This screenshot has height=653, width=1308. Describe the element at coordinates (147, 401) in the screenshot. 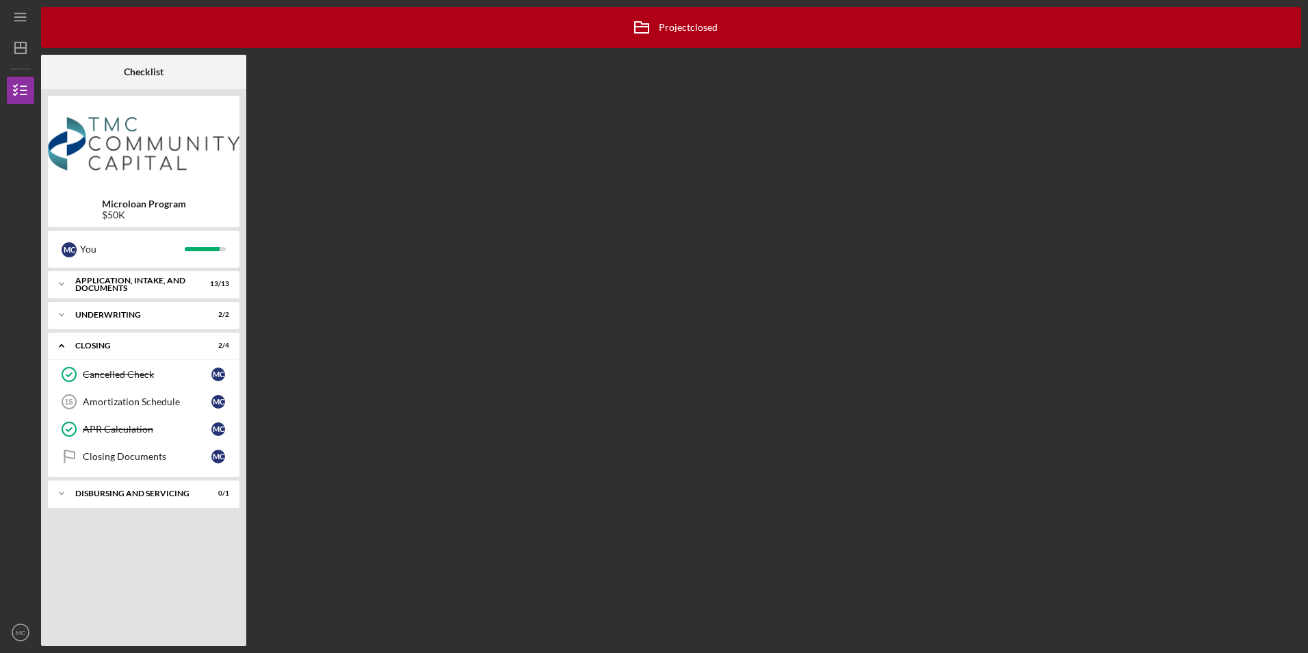

I see `div: Amortization Schedule` at that location.